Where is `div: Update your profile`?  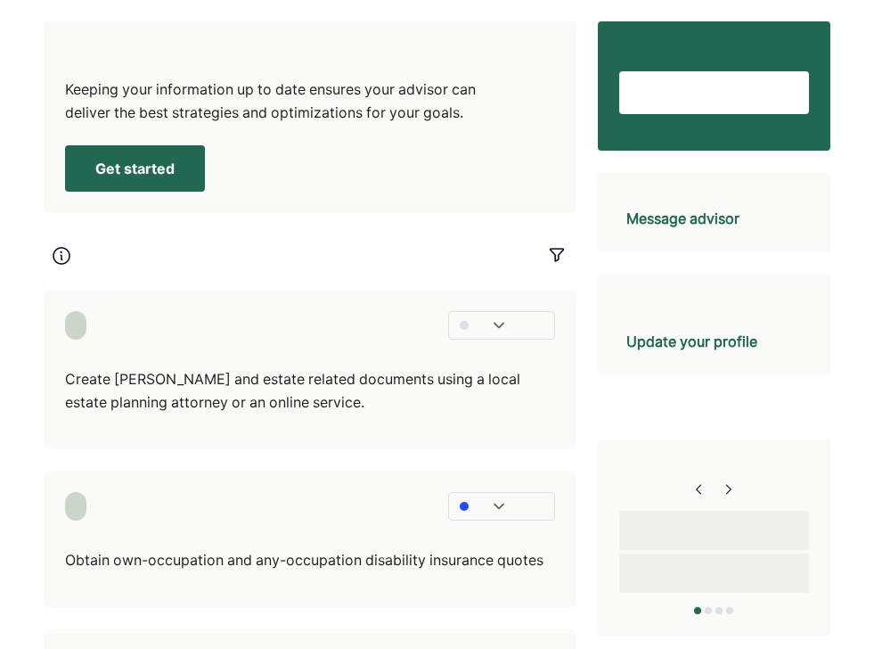 div: Update your profile is located at coordinates (691, 341).